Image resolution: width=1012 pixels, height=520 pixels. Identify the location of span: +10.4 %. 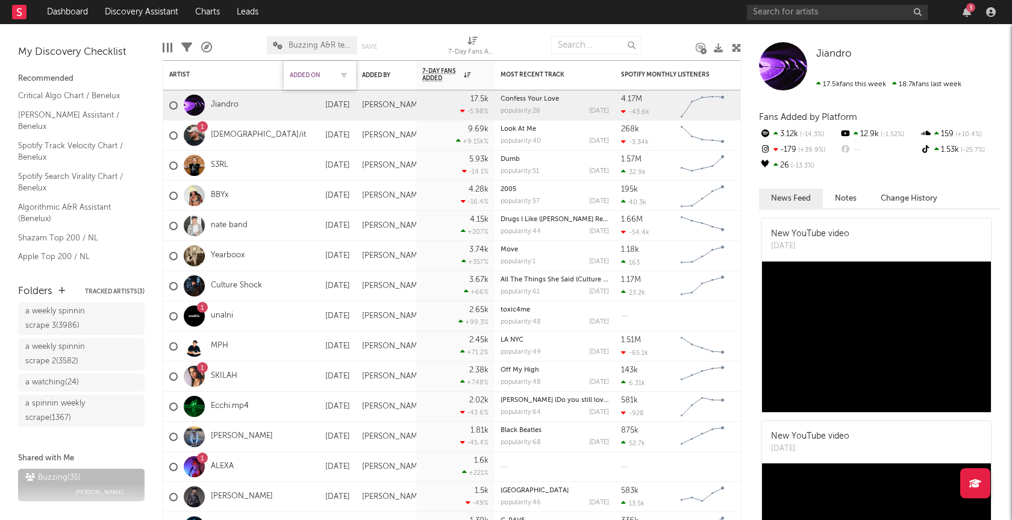
(967, 134).